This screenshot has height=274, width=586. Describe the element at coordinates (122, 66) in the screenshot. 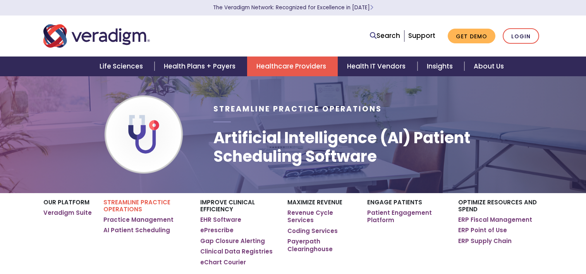

I see `a: Life Sciences` at that location.